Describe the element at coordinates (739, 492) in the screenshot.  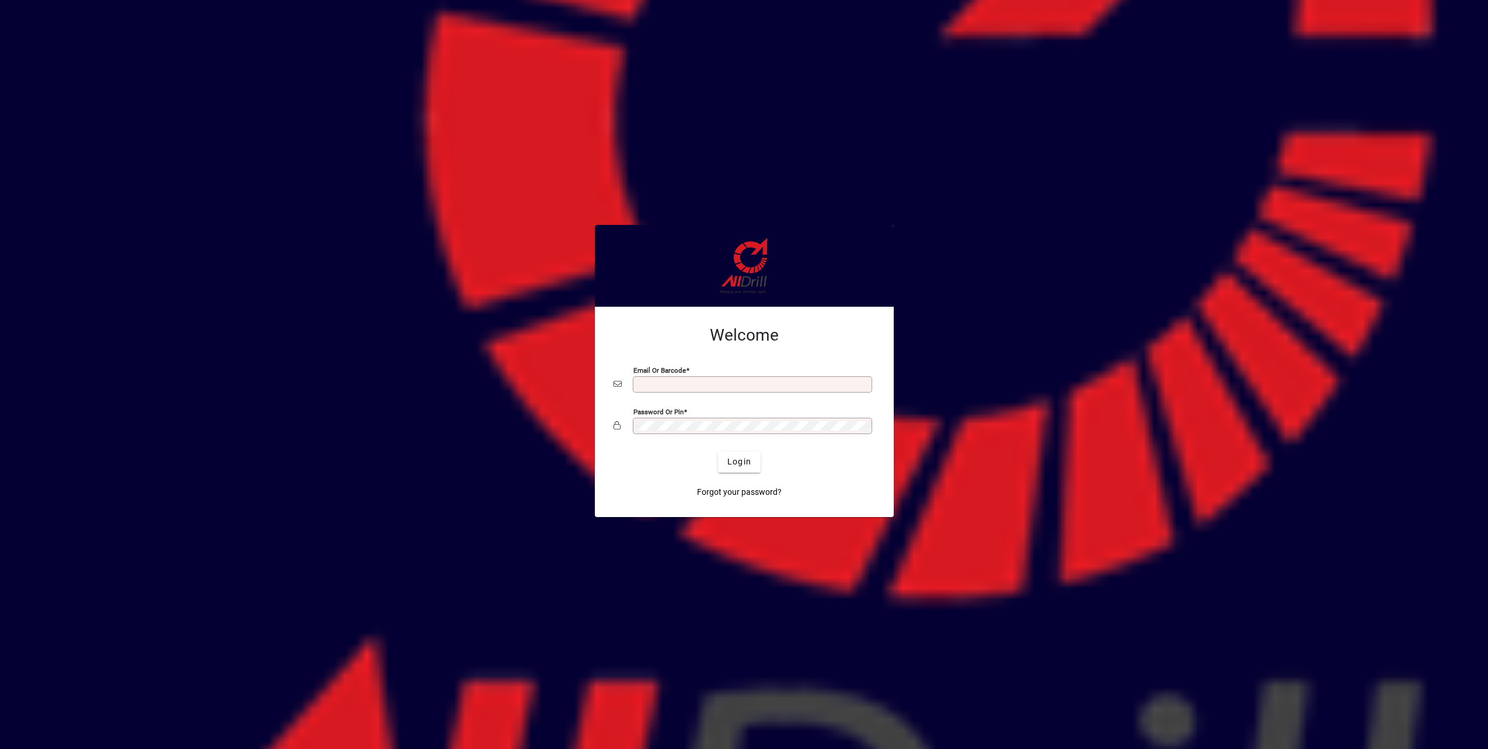
I see `a: Forgot your password?` at that location.